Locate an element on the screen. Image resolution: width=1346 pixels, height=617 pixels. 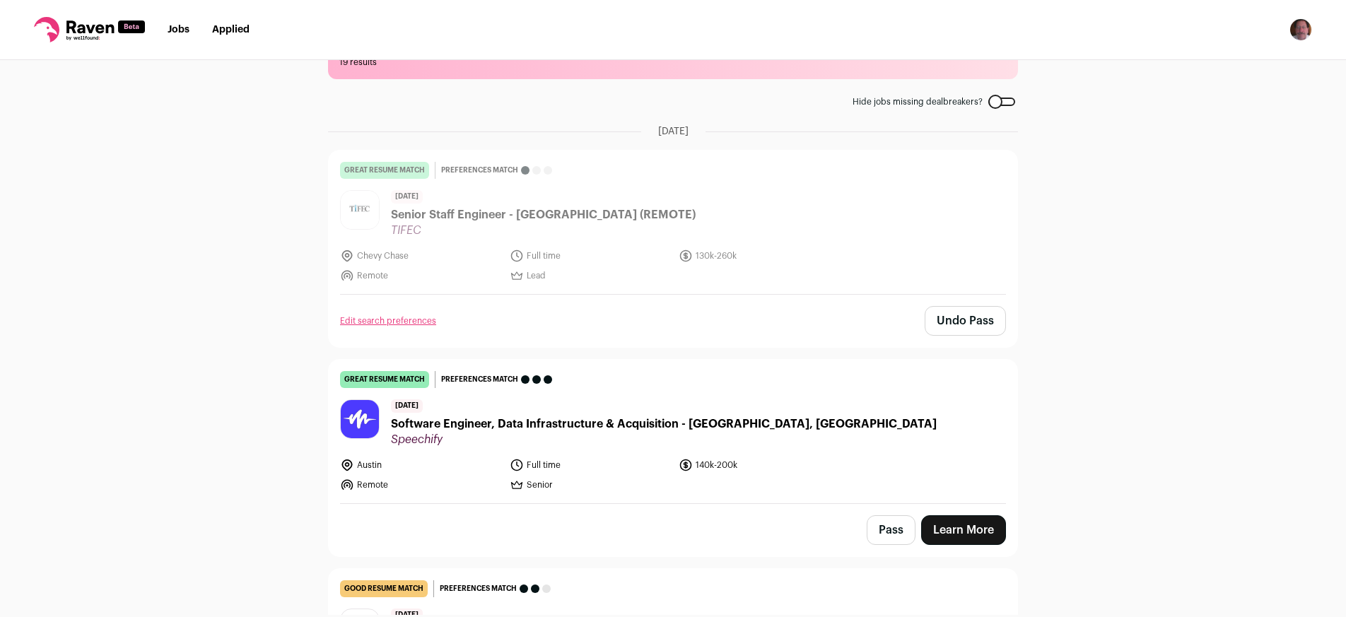
li: Senior is located at coordinates (590, 485).